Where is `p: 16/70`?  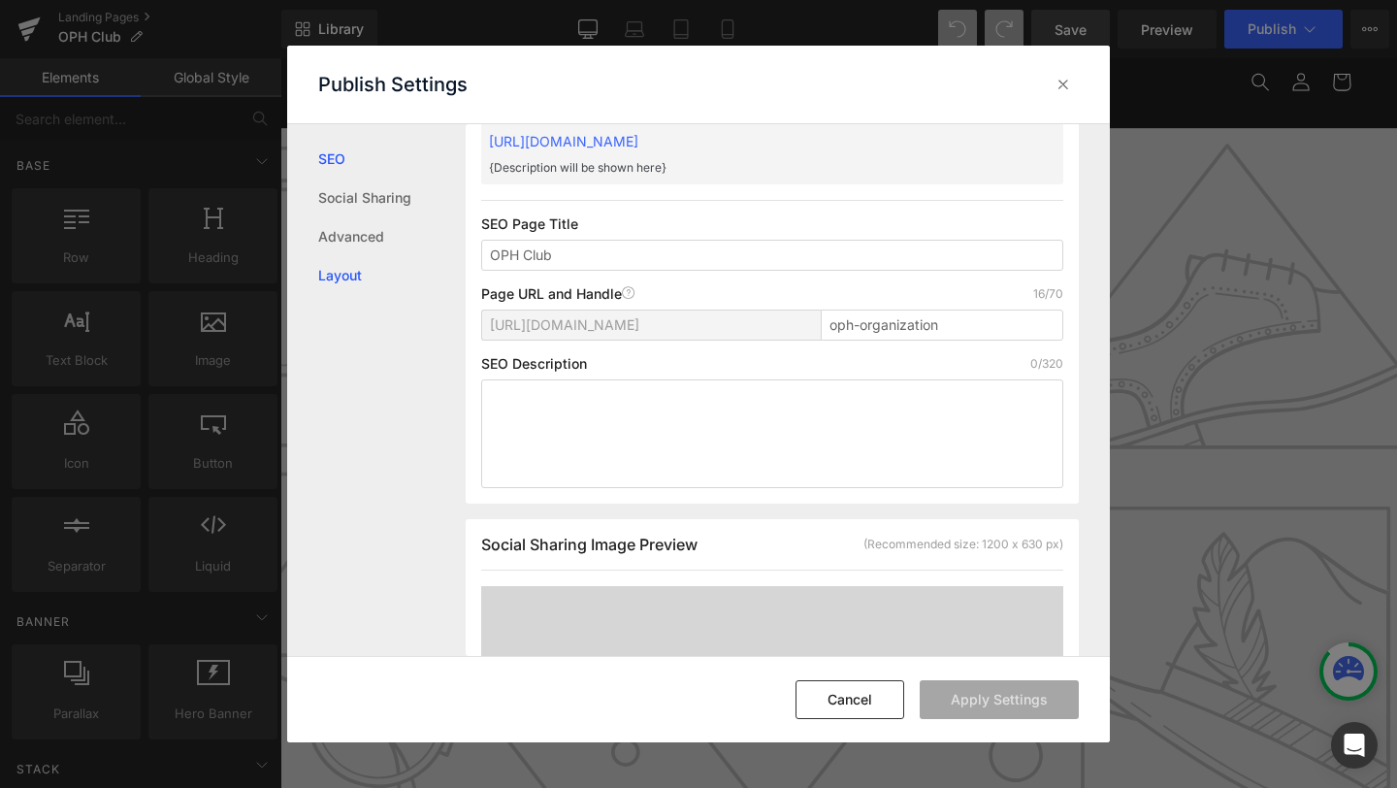 p: 16/70 is located at coordinates (1048, 294).